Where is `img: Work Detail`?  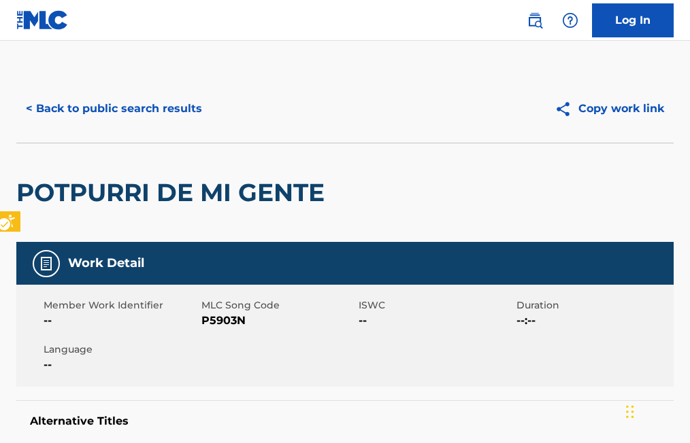
img: Work Detail is located at coordinates (46, 264).